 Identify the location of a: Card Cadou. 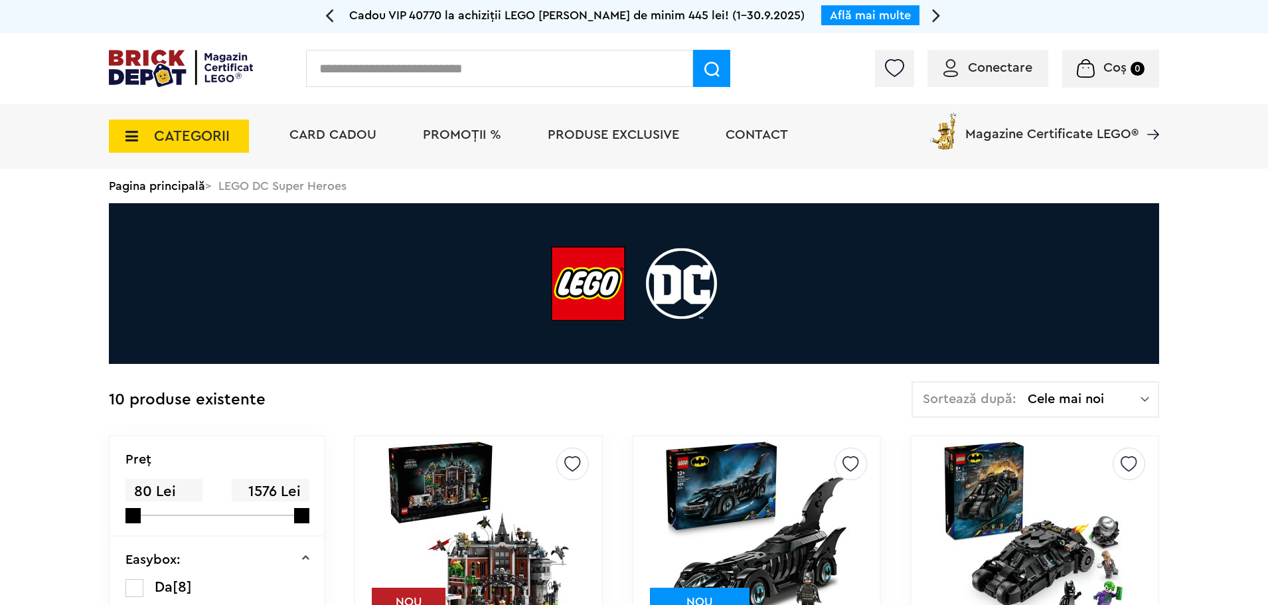
(333, 135).